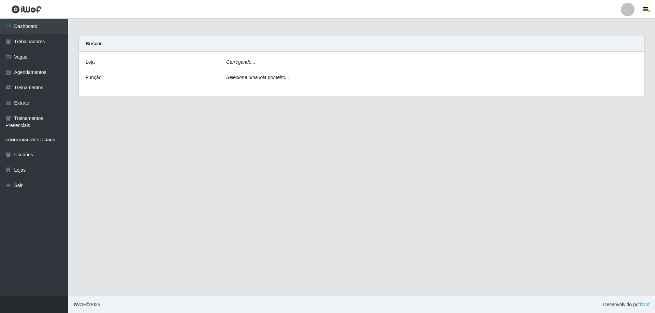 This screenshot has width=655, height=313. Describe the element at coordinates (90, 62) in the screenshot. I see `label: Loja` at that location.